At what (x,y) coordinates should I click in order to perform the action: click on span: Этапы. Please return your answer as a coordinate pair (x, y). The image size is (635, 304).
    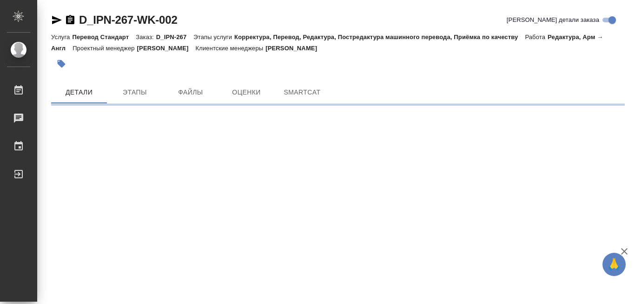
    Looking at the image, I should click on (135, 92).